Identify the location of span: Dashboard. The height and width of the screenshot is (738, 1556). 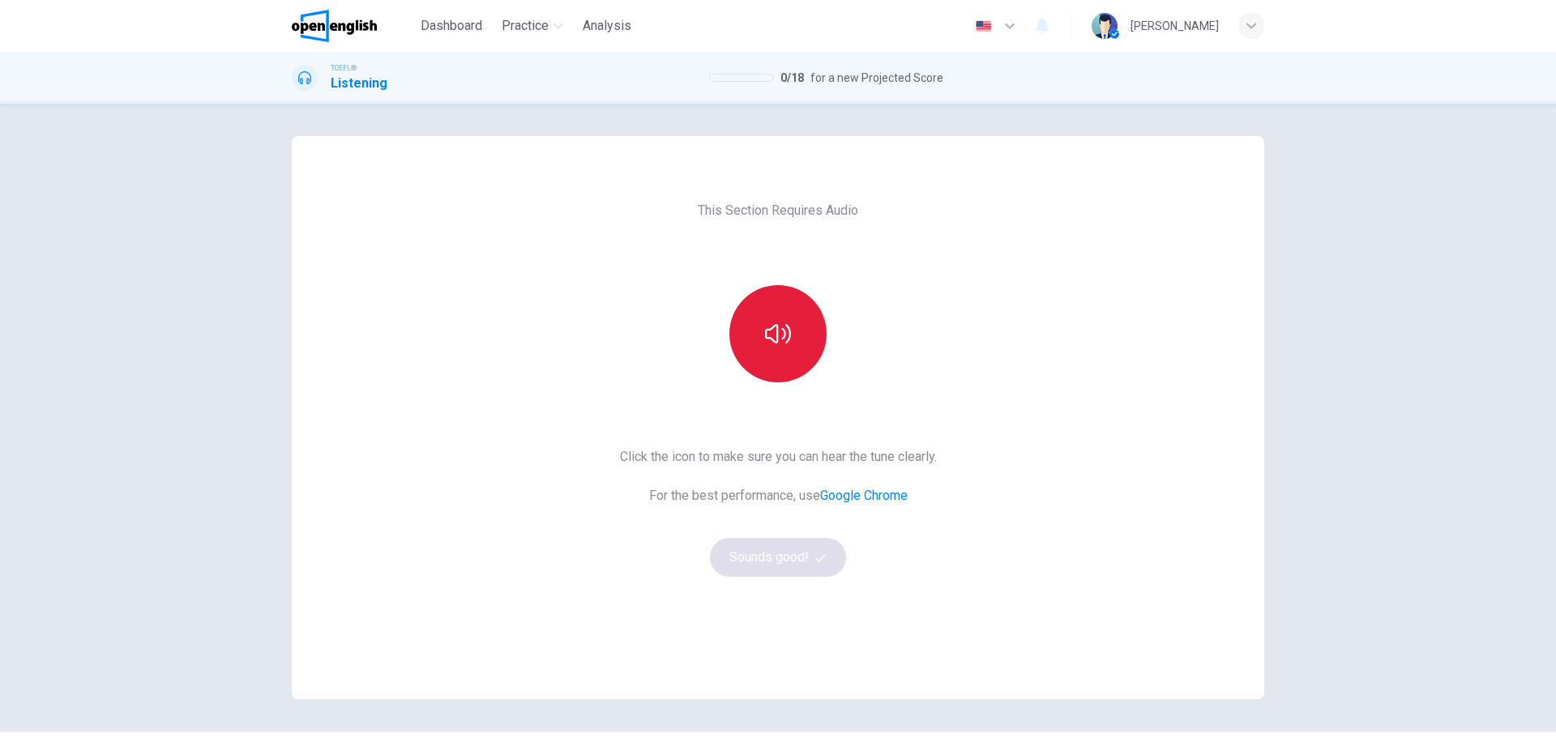
(451, 26).